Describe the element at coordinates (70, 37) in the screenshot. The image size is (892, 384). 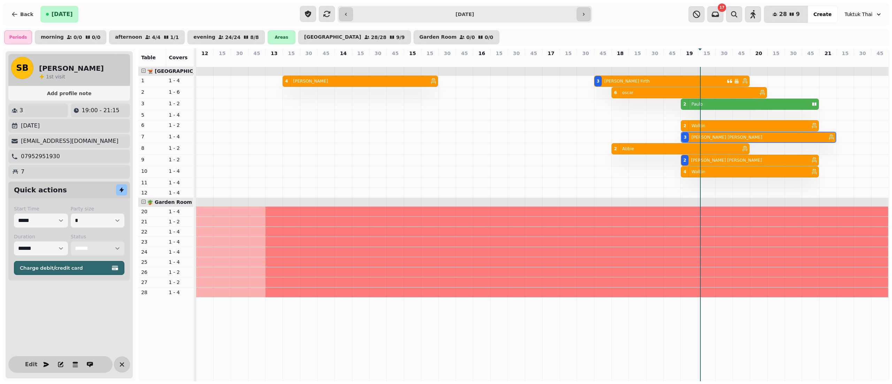
I see `button: morning0/00/0` at that location.